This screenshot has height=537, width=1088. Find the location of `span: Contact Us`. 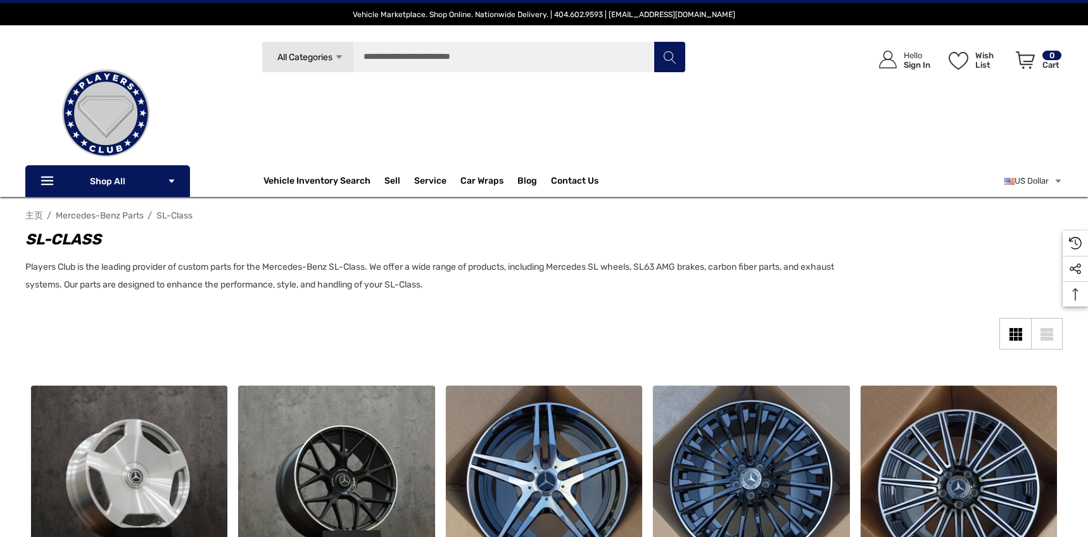

span: Contact Us is located at coordinates (574, 182).